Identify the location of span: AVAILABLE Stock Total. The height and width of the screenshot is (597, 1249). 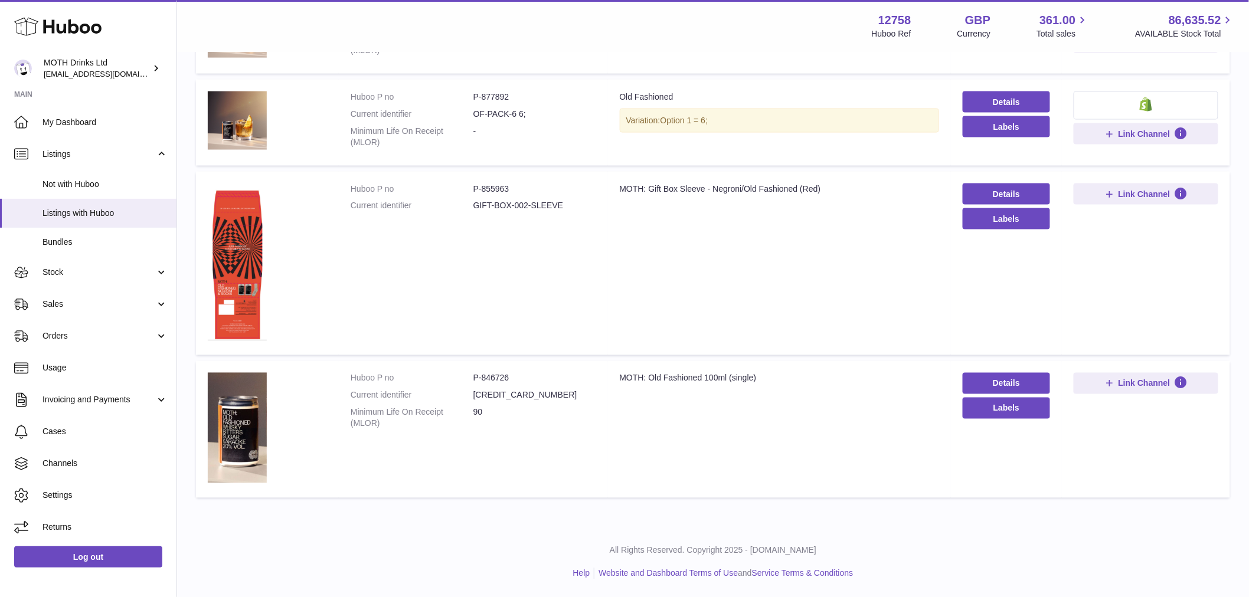
(1185, 34).